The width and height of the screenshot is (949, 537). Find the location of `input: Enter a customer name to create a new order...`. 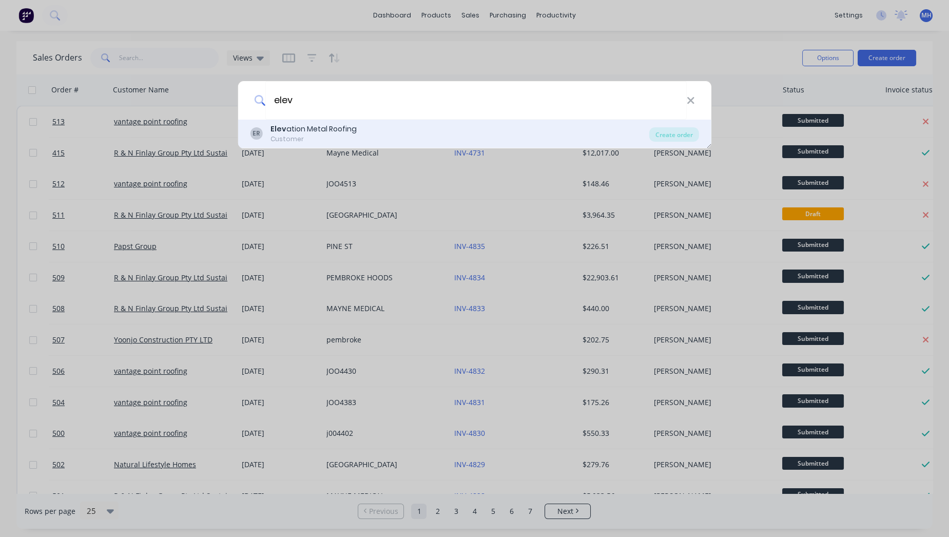

input: Enter a customer name to create a new order... is located at coordinates (476, 100).